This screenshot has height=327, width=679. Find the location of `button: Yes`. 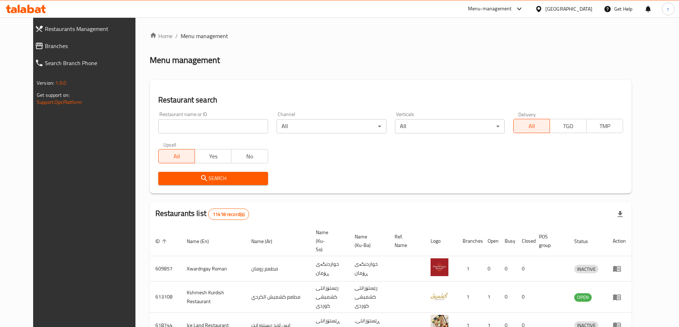

button: Yes is located at coordinates (213, 156).